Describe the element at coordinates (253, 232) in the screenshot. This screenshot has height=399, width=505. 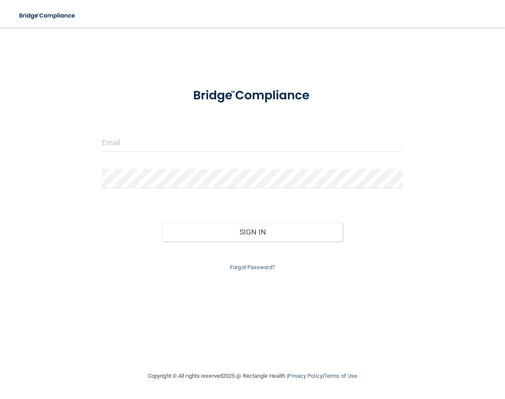
I see `button: Sign In` at that location.